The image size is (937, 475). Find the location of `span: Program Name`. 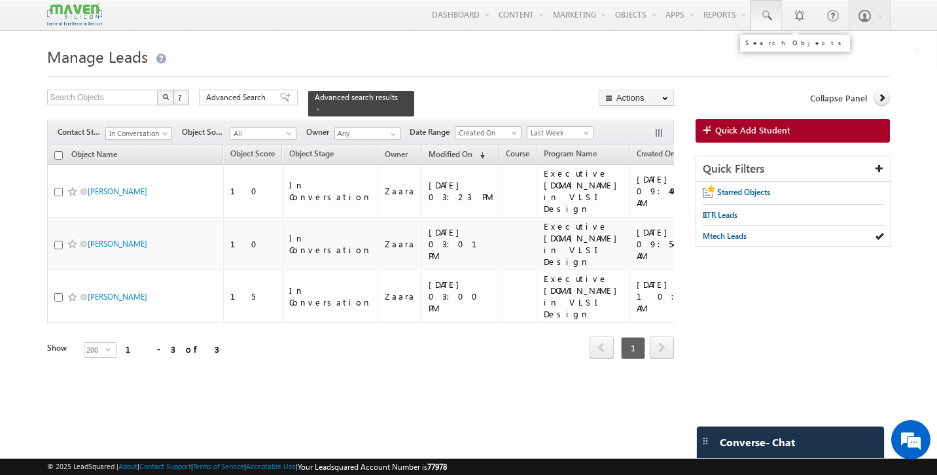

span: Program Name is located at coordinates (570, 153).